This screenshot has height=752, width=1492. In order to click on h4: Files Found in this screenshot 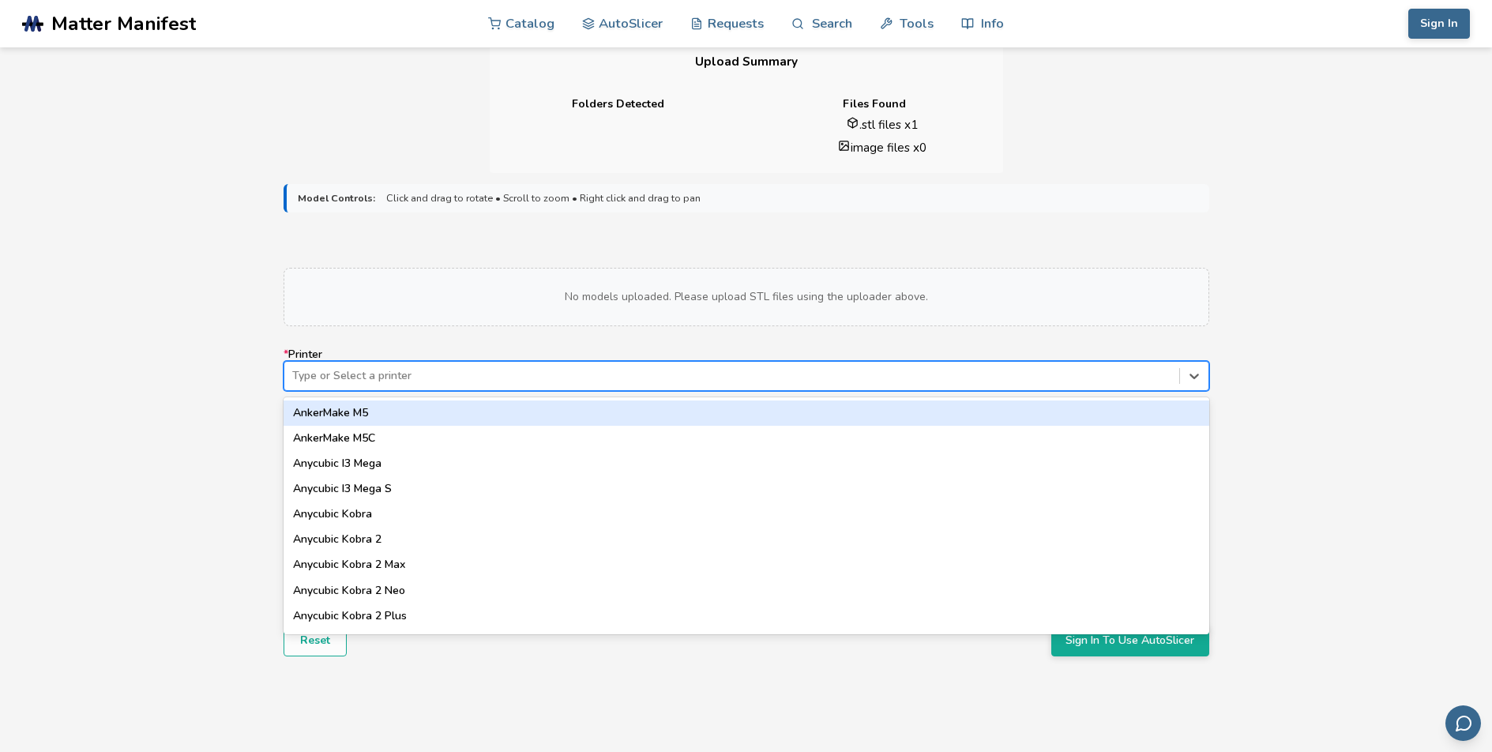, I will do `click(874, 104)`.